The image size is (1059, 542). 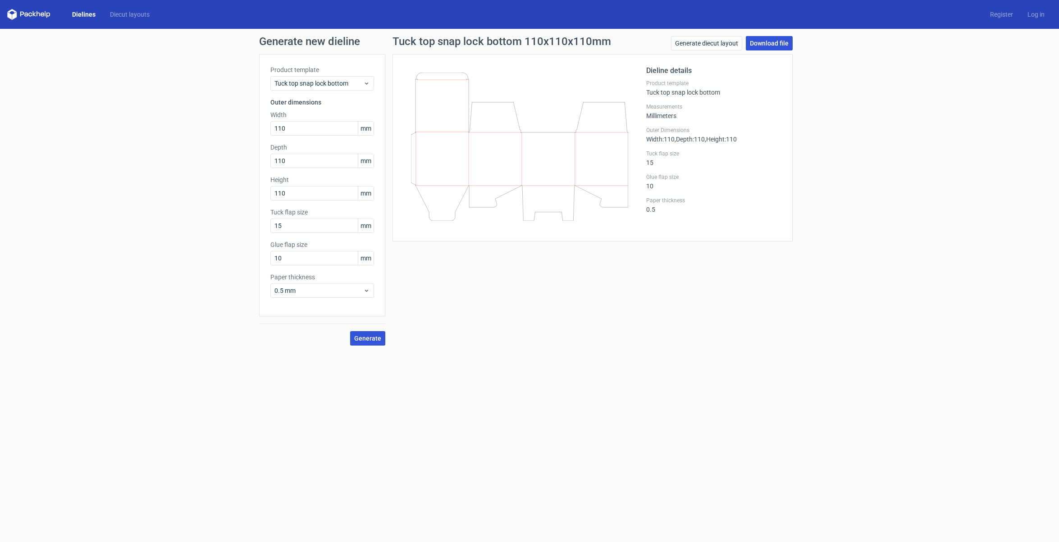 I want to click on label: Height, so click(x=322, y=180).